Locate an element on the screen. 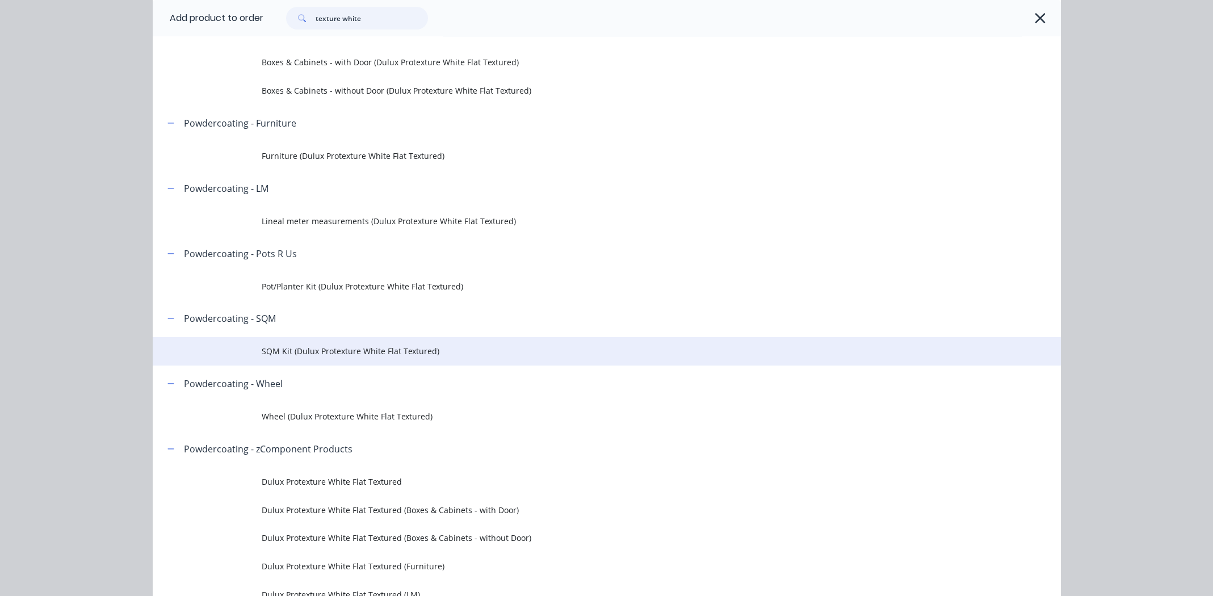  span: Boxes & Cabinets - without Door (Dulux Protexture White Flat Textured) is located at coordinates (581, 90).